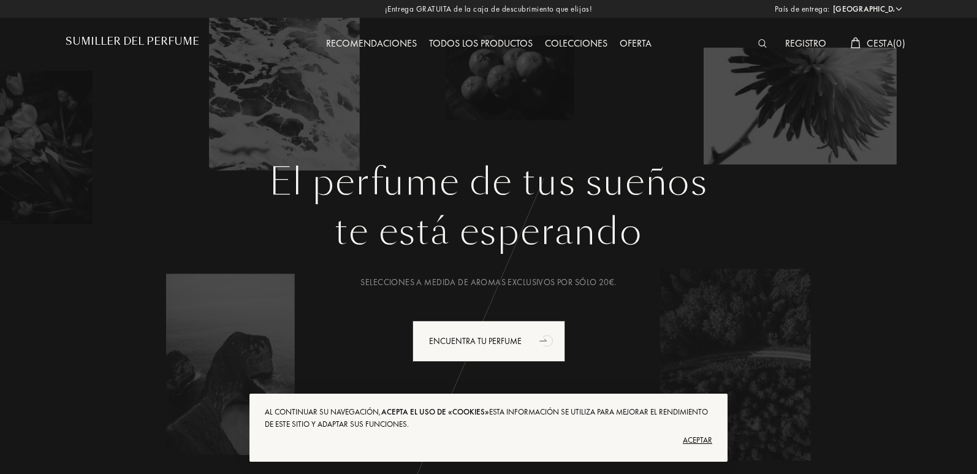 The width and height of the screenshot is (977, 474). I want to click on font: Aceptar, so click(698, 440).